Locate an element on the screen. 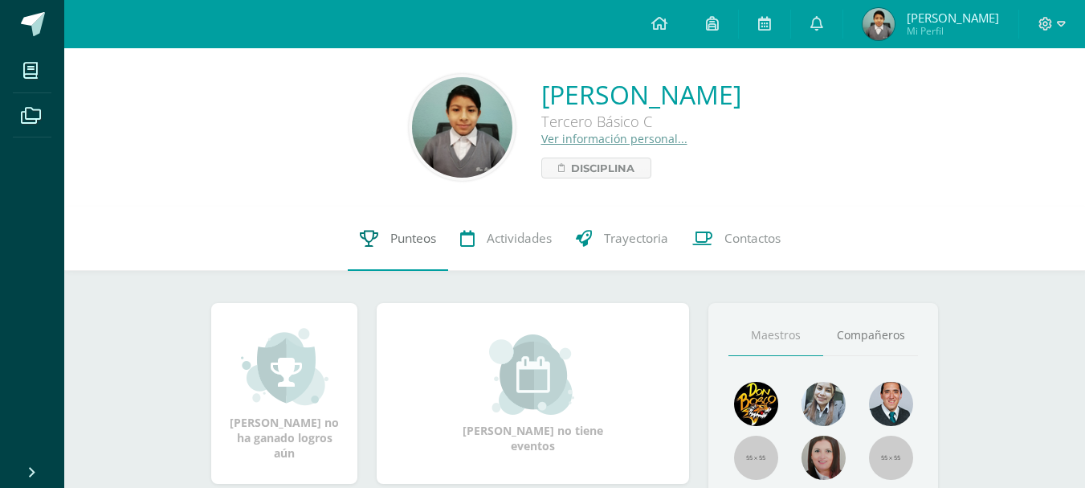  div: Tercero Básico C is located at coordinates (641, 121).